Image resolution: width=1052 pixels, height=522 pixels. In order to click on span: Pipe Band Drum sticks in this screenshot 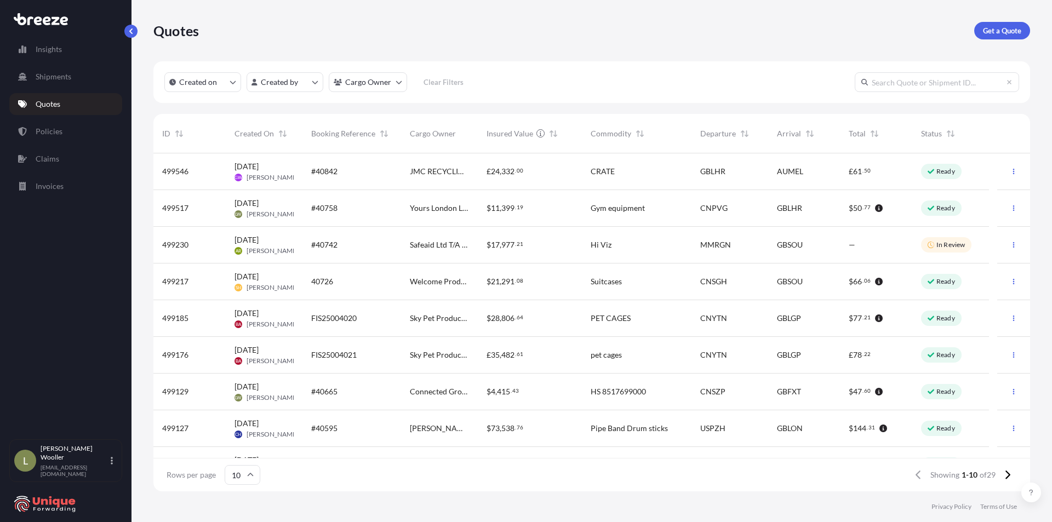, I will do `click(629, 428)`.